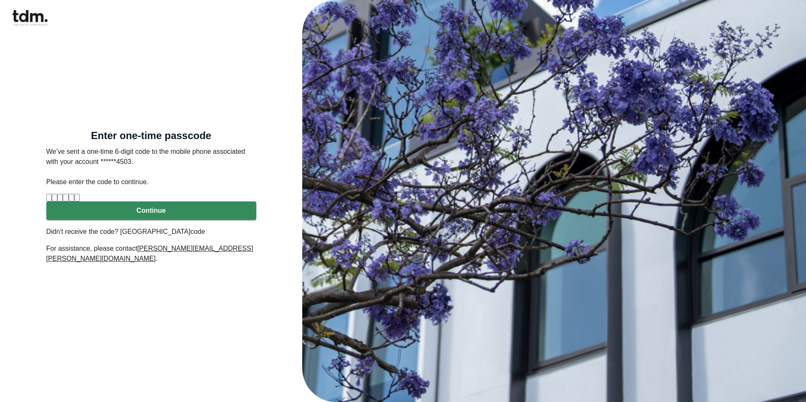 The image size is (806, 402). Describe the element at coordinates (198, 231) in the screenshot. I see `a: code` at that location.